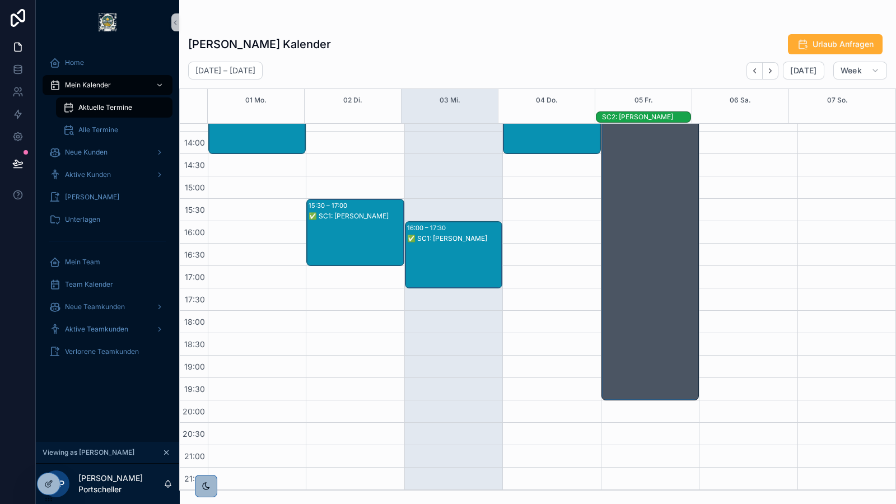  Describe the element at coordinates (547, 100) in the screenshot. I see `button: 04 Do.` at that location.